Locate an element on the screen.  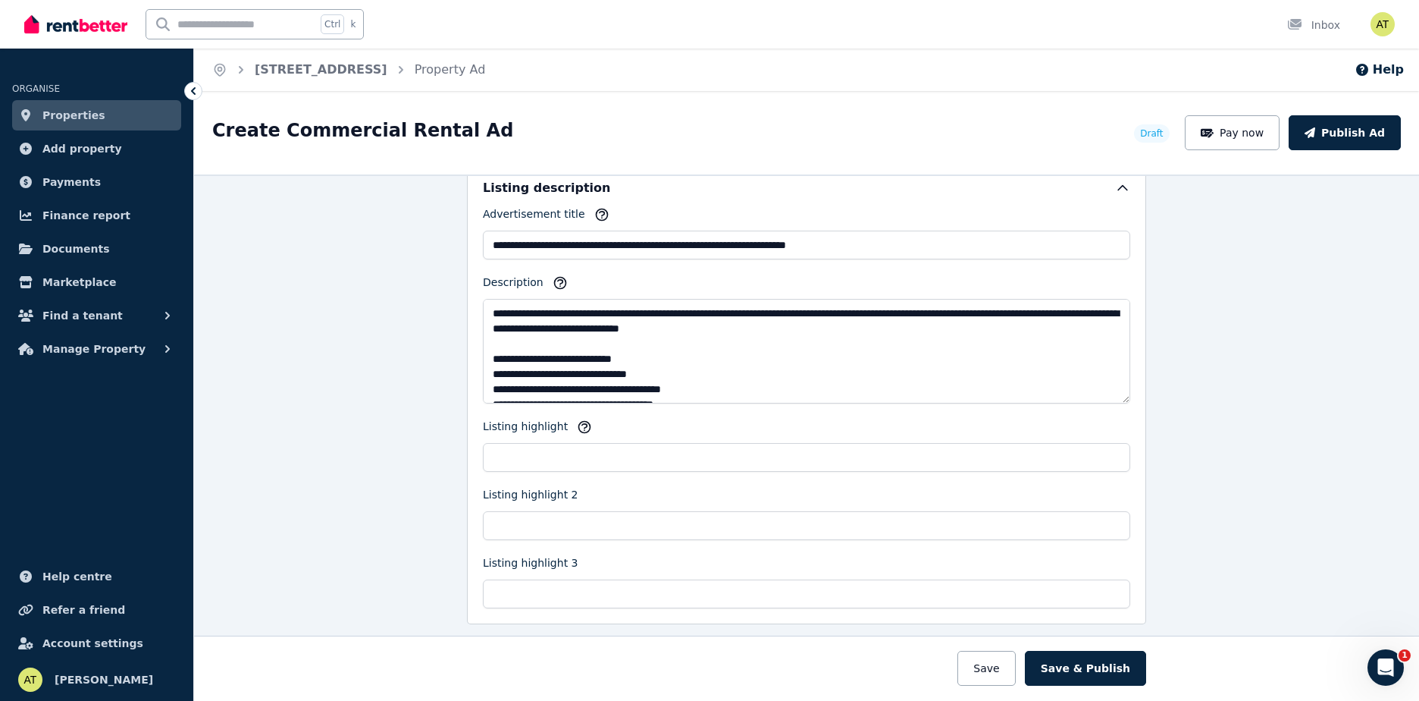
button: Save & Publish is located at coordinates (1086, 668).